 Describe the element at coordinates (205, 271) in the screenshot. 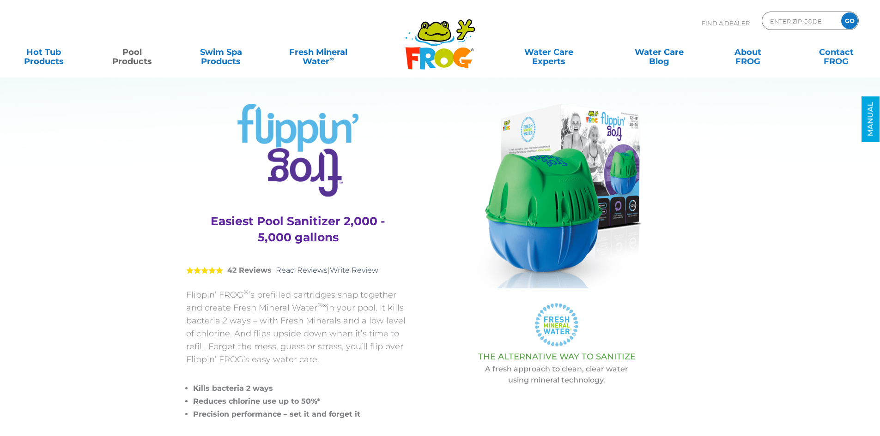

I see `span: 5` at that location.